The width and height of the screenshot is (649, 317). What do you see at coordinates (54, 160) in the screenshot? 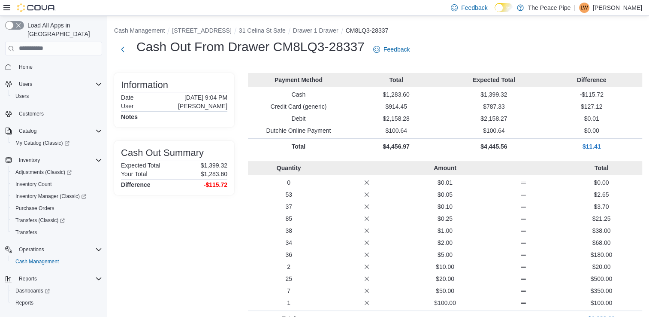
I see `button: Inventory` at bounding box center [54, 160].